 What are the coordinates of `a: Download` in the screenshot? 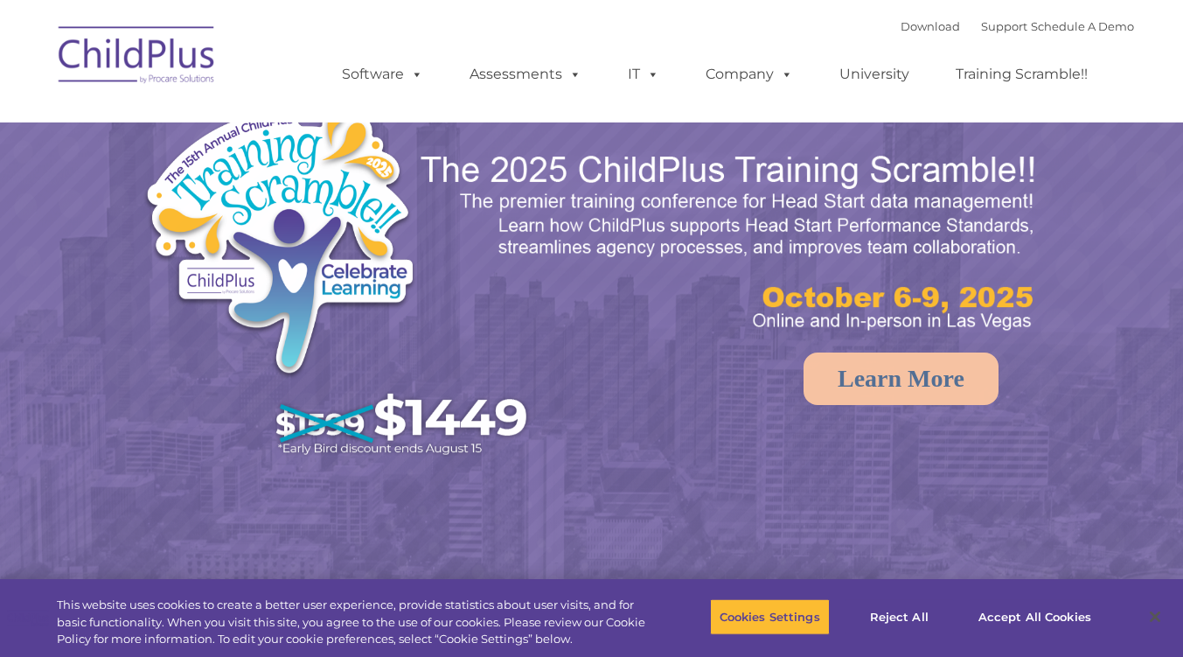 It's located at (931, 26).